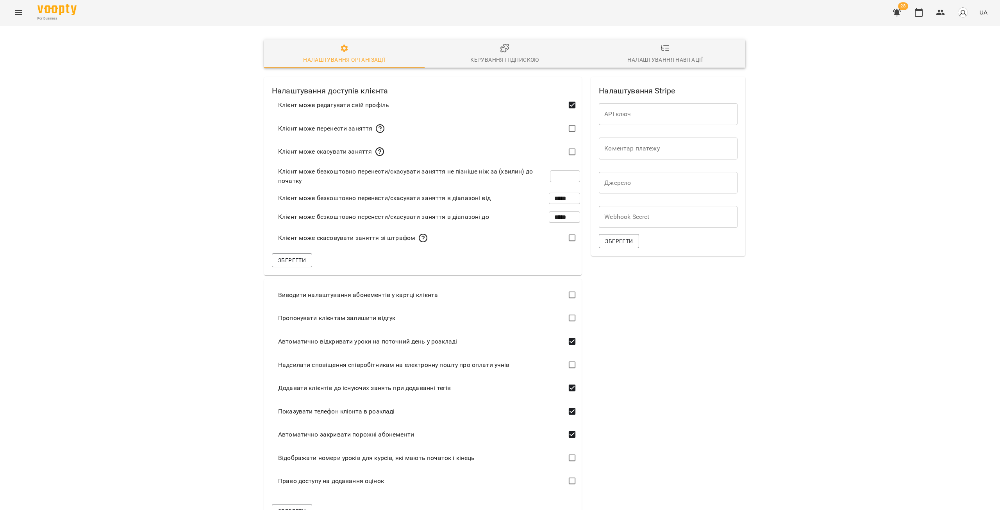 The image size is (1000, 510). What do you see at coordinates (565, 217) in the screenshot?
I see `input: Клієнт може безкоштовно перенести/скасувати заняття в діапазоні до` at bounding box center [565, 217].